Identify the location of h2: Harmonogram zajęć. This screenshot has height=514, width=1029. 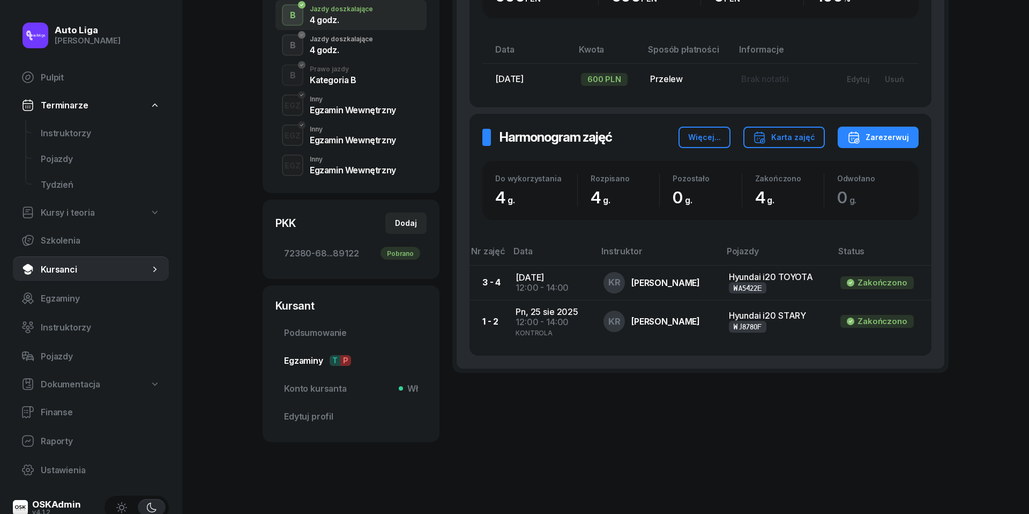
(556, 137).